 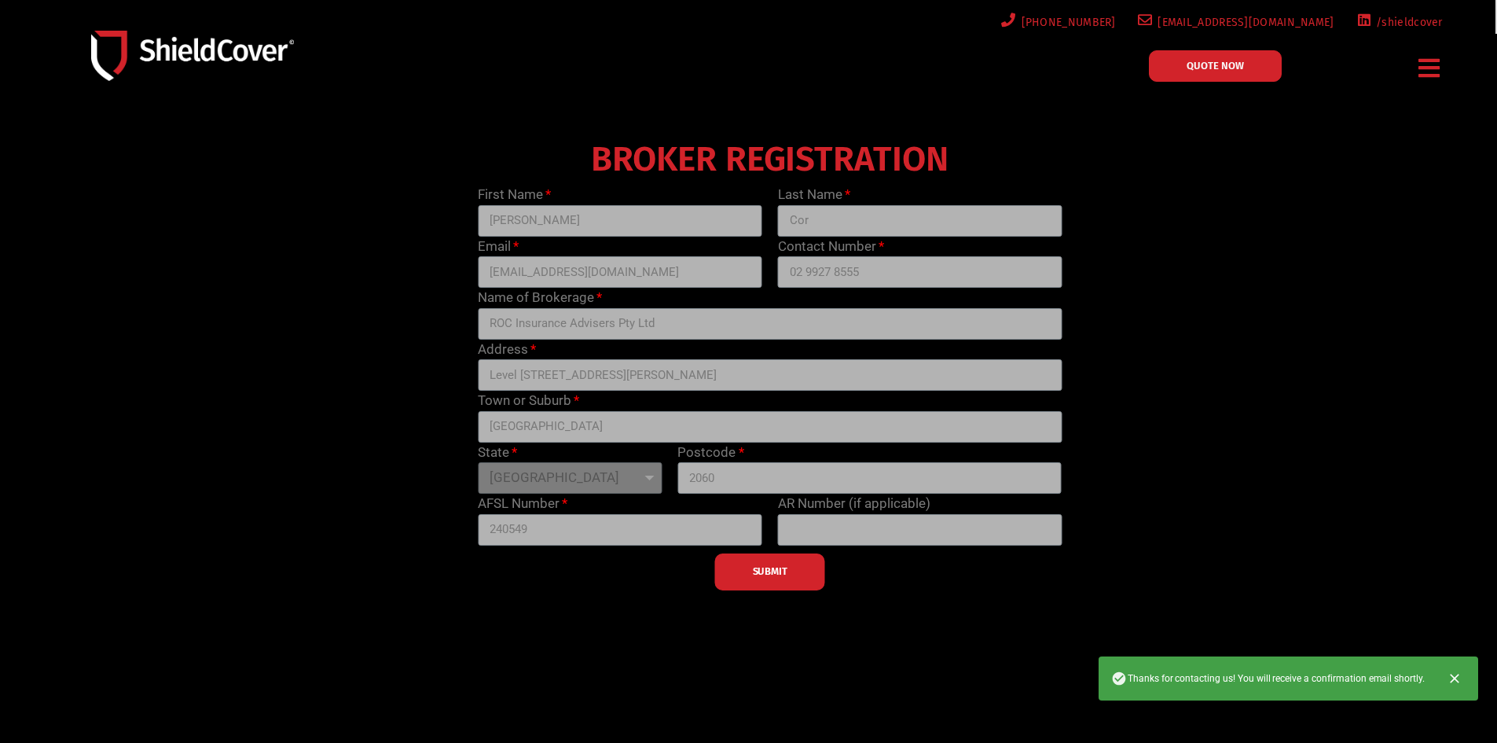 What do you see at coordinates (1267, 678) in the screenshot?
I see `span: Thanks for contacting us! You will receive a confirmation email shortly.` at bounding box center [1267, 678].